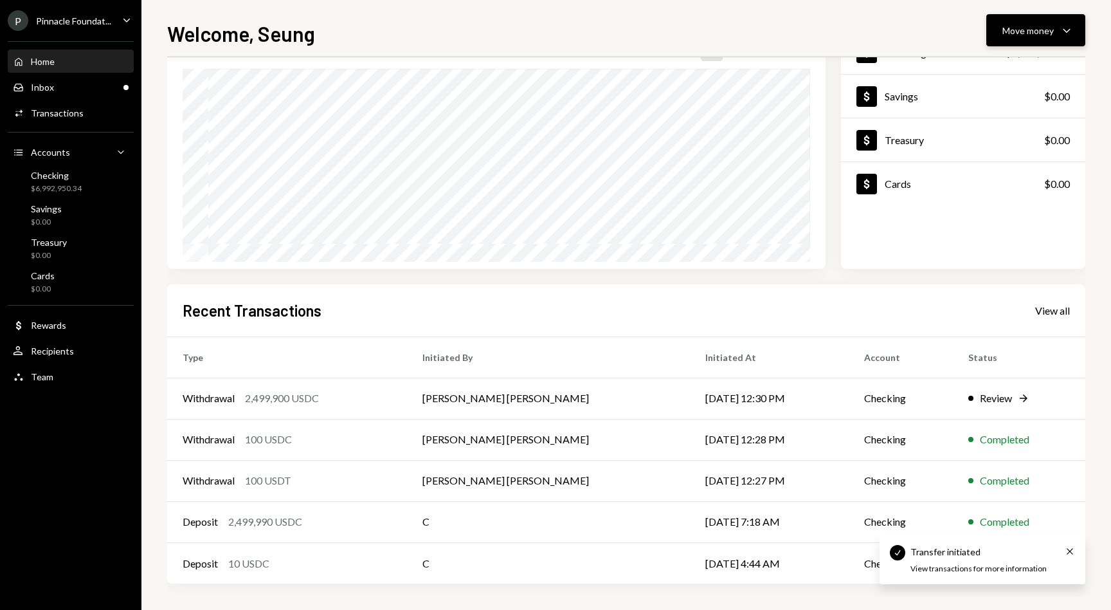 The height and width of the screenshot is (610, 1111). I want to click on th: Status, so click(1019, 357).